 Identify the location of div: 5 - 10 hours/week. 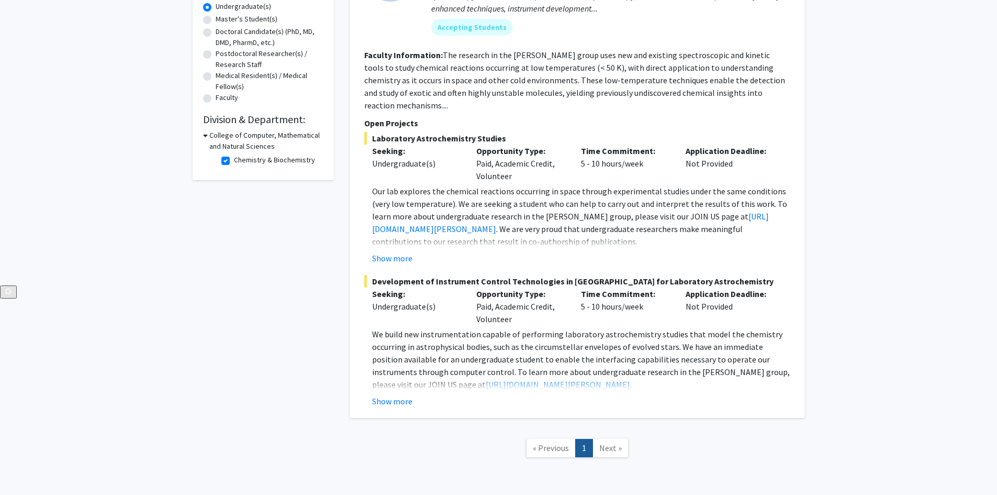
(625, 306).